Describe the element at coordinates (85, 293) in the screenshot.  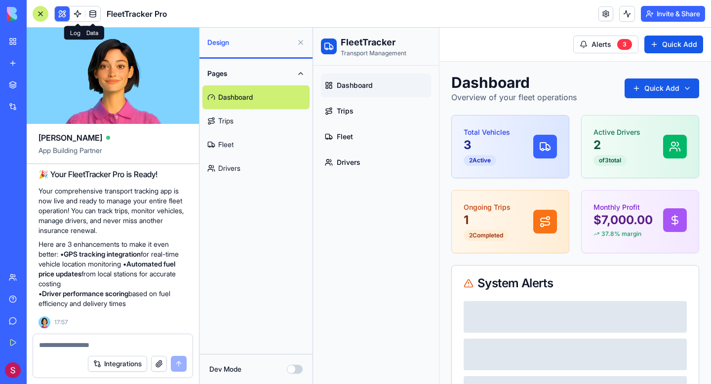
I see `strong: Driver performance scoring` at that location.